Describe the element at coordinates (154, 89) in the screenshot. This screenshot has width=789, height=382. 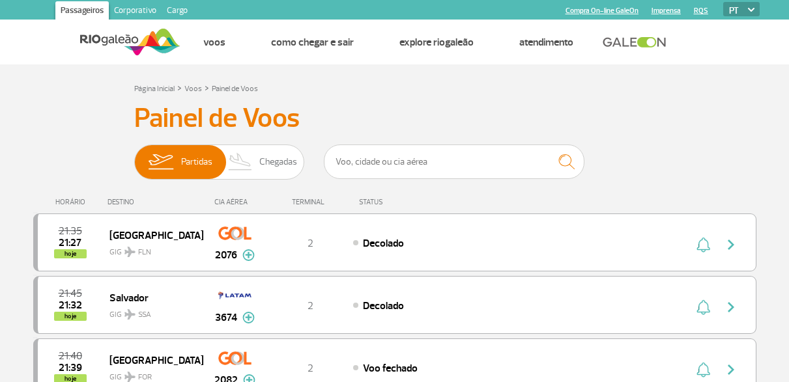
I see `a: Página Inicial` at that location.